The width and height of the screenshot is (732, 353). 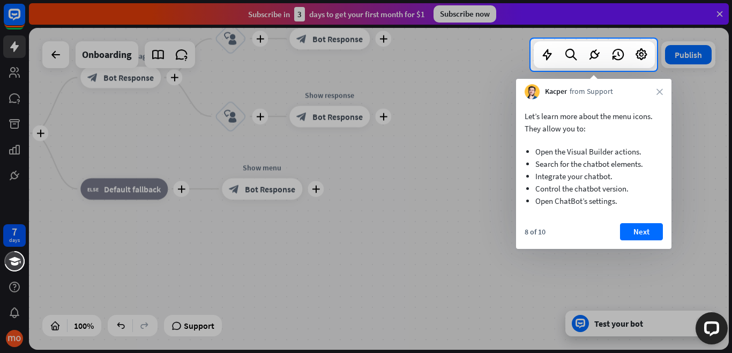 I want to click on li: Open ChatBot’s settings., so click(x=594, y=201).